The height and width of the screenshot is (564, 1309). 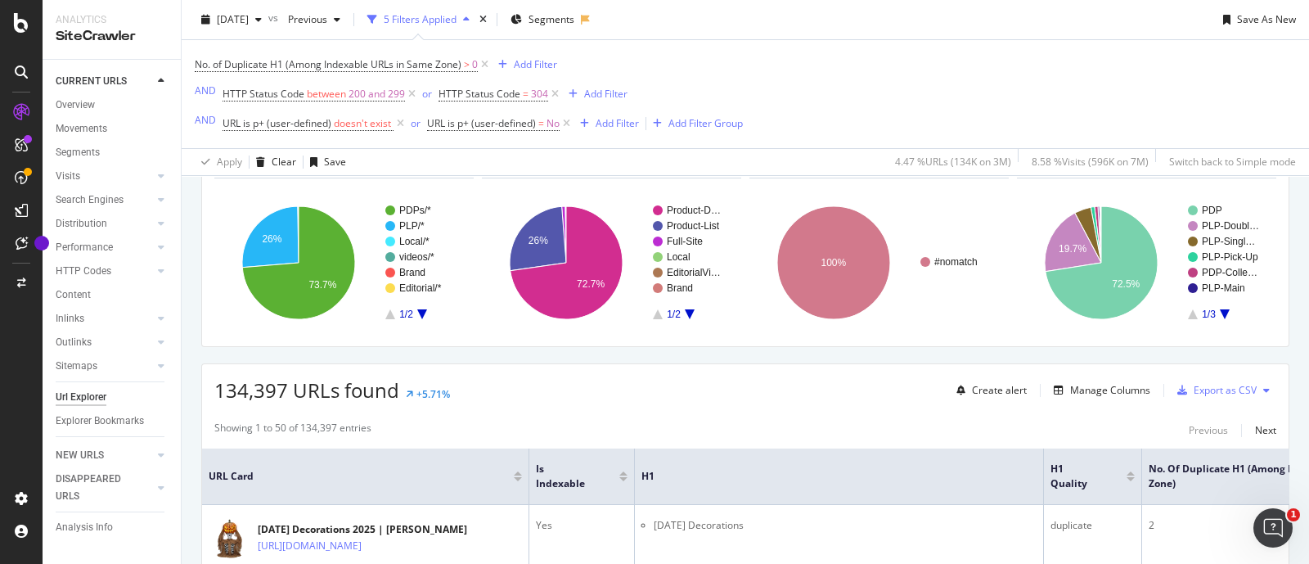 I want to click on text: Editorial/*, so click(x=420, y=288).